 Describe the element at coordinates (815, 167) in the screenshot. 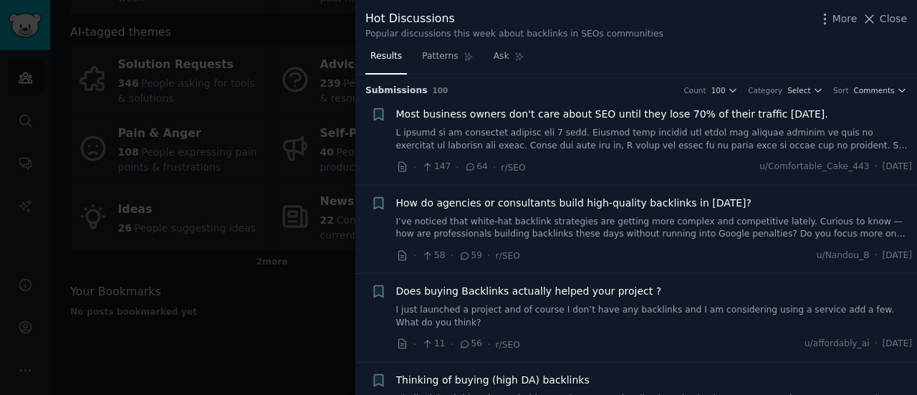

I see `span: u/Comfortable_Cake_443` at that location.